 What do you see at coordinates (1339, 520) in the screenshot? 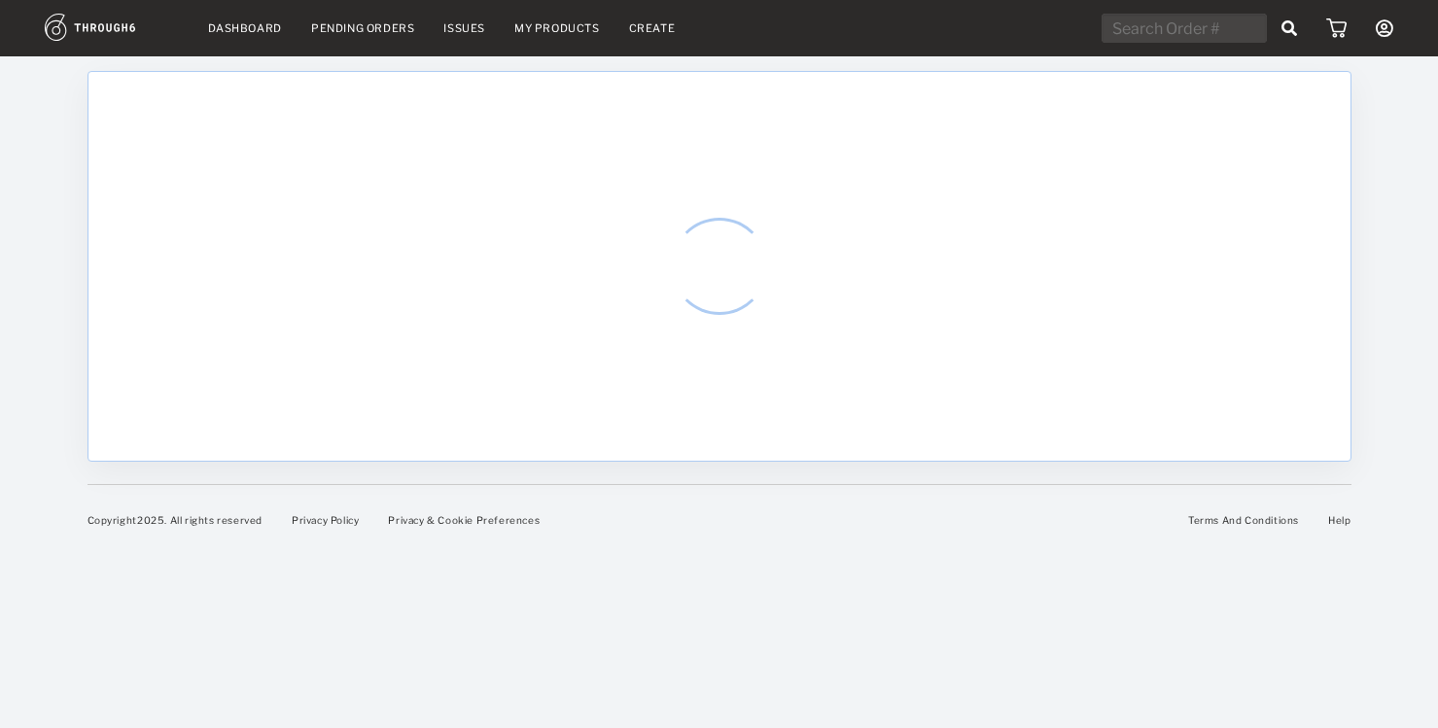
I see `a: Help` at bounding box center [1339, 520].